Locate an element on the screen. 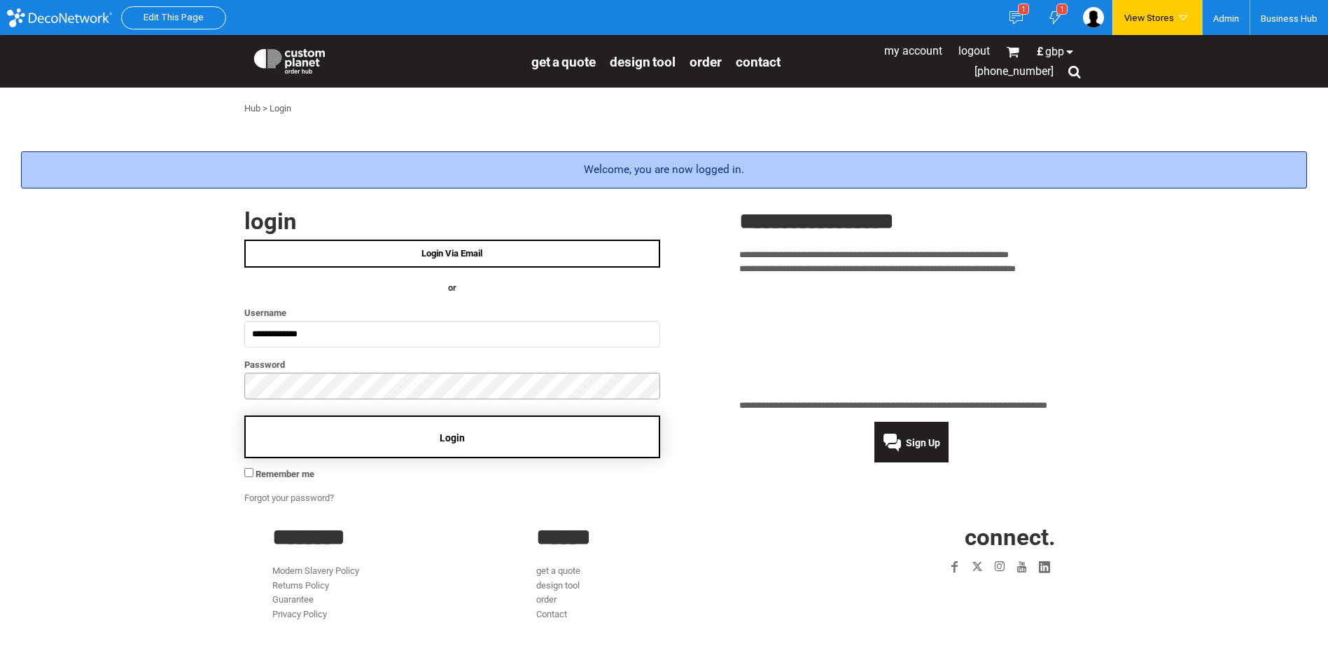 This screenshot has width=1328, height=653. label: Password is located at coordinates (452, 364).